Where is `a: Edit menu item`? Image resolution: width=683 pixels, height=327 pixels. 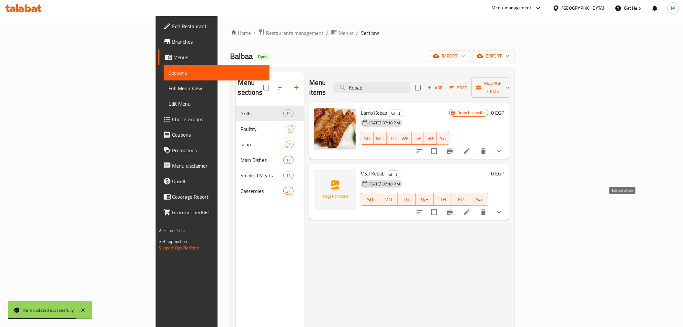
a: Edit menu item is located at coordinates (467, 151).